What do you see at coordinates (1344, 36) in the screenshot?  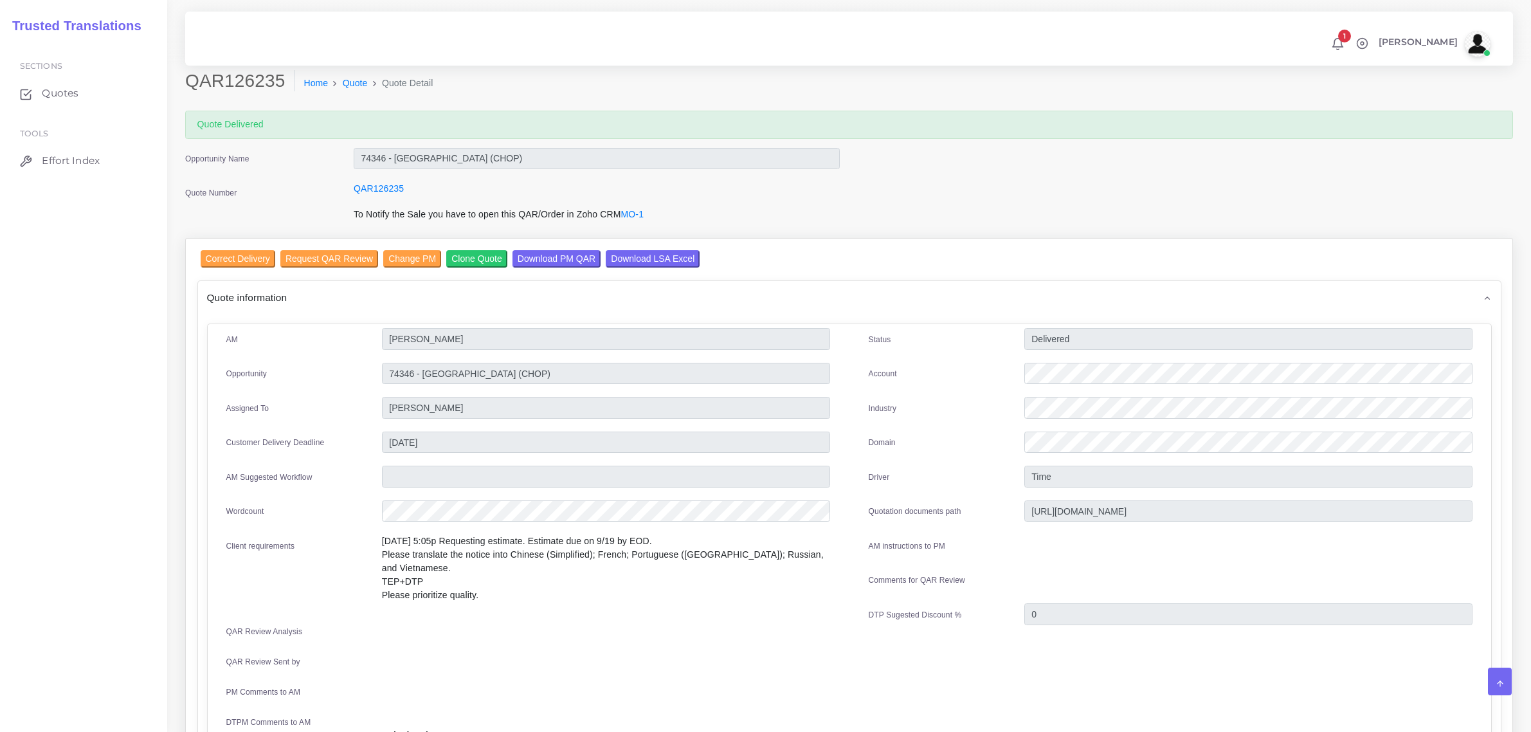 I see `span: 1` at bounding box center [1344, 36].